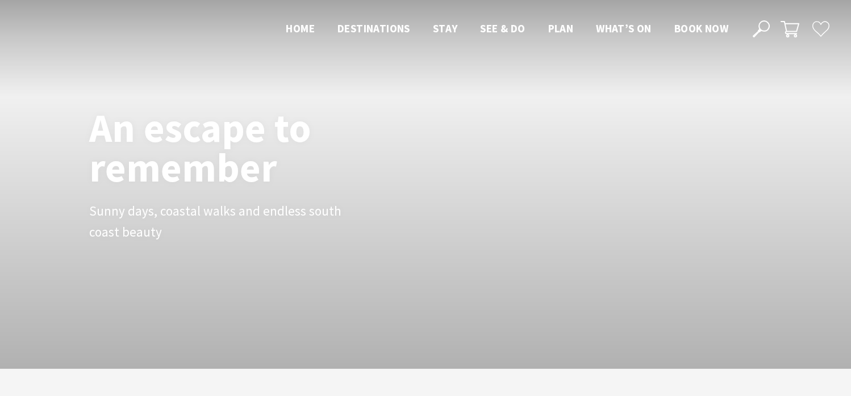 The width and height of the screenshot is (851, 396). What do you see at coordinates (245, 148) in the screenshot?
I see `h1: An escape to remember` at bounding box center [245, 148].